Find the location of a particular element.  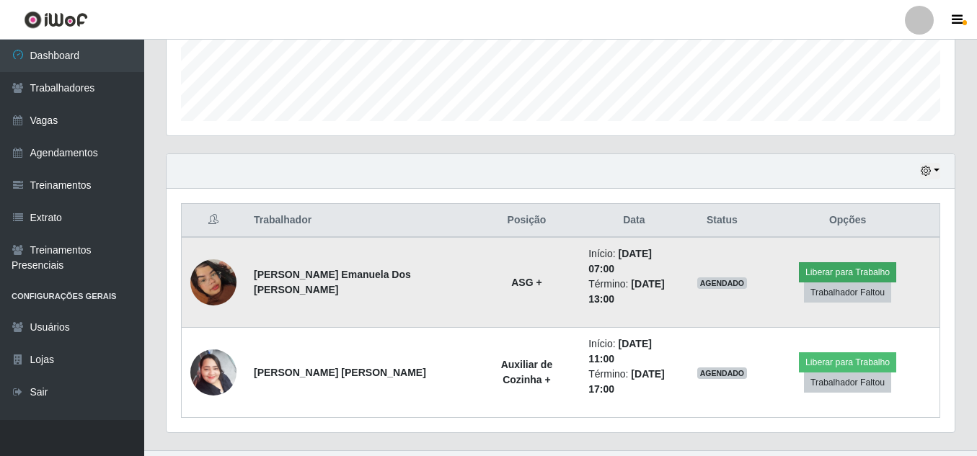

strong: Auxiliar de Cozinha + is located at coordinates (527, 372).